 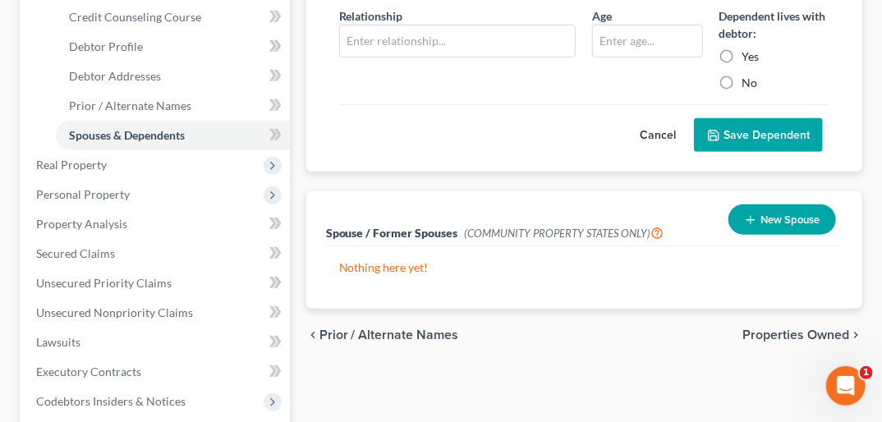 What do you see at coordinates (392, 232) in the screenshot?
I see `span: Spouse / Former Spouses` at bounding box center [392, 232].